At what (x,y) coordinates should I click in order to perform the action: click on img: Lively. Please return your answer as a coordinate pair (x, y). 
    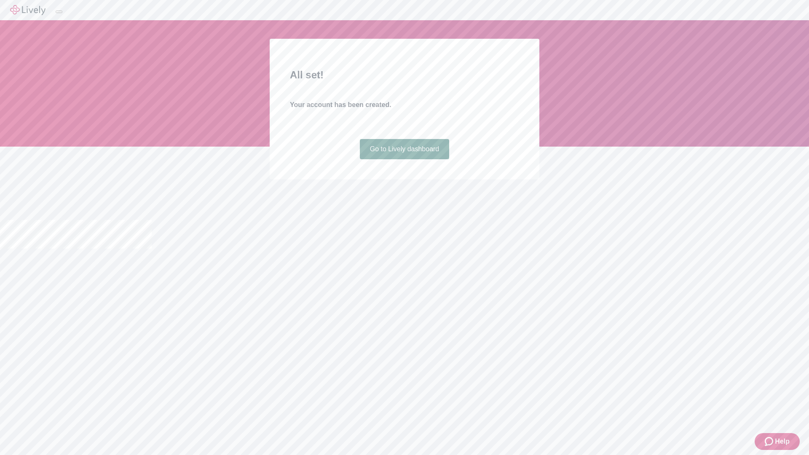
    Looking at the image, I should click on (28, 10).